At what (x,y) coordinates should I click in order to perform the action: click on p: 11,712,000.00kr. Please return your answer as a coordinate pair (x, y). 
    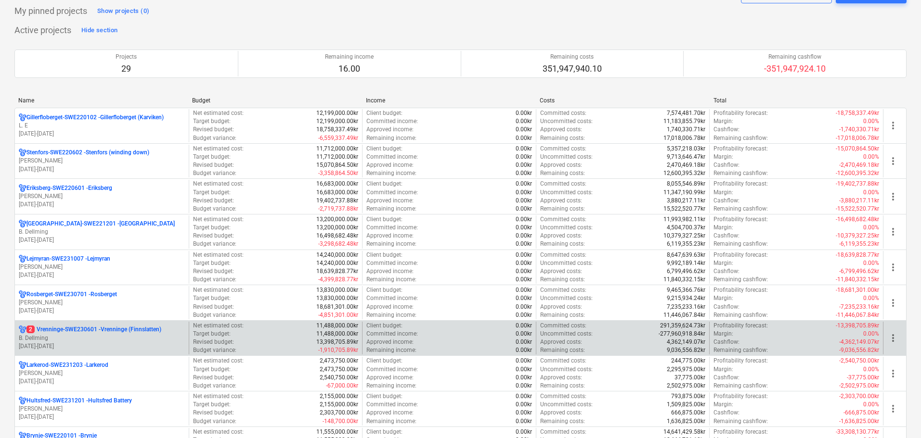
    Looking at the image, I should click on (337, 157).